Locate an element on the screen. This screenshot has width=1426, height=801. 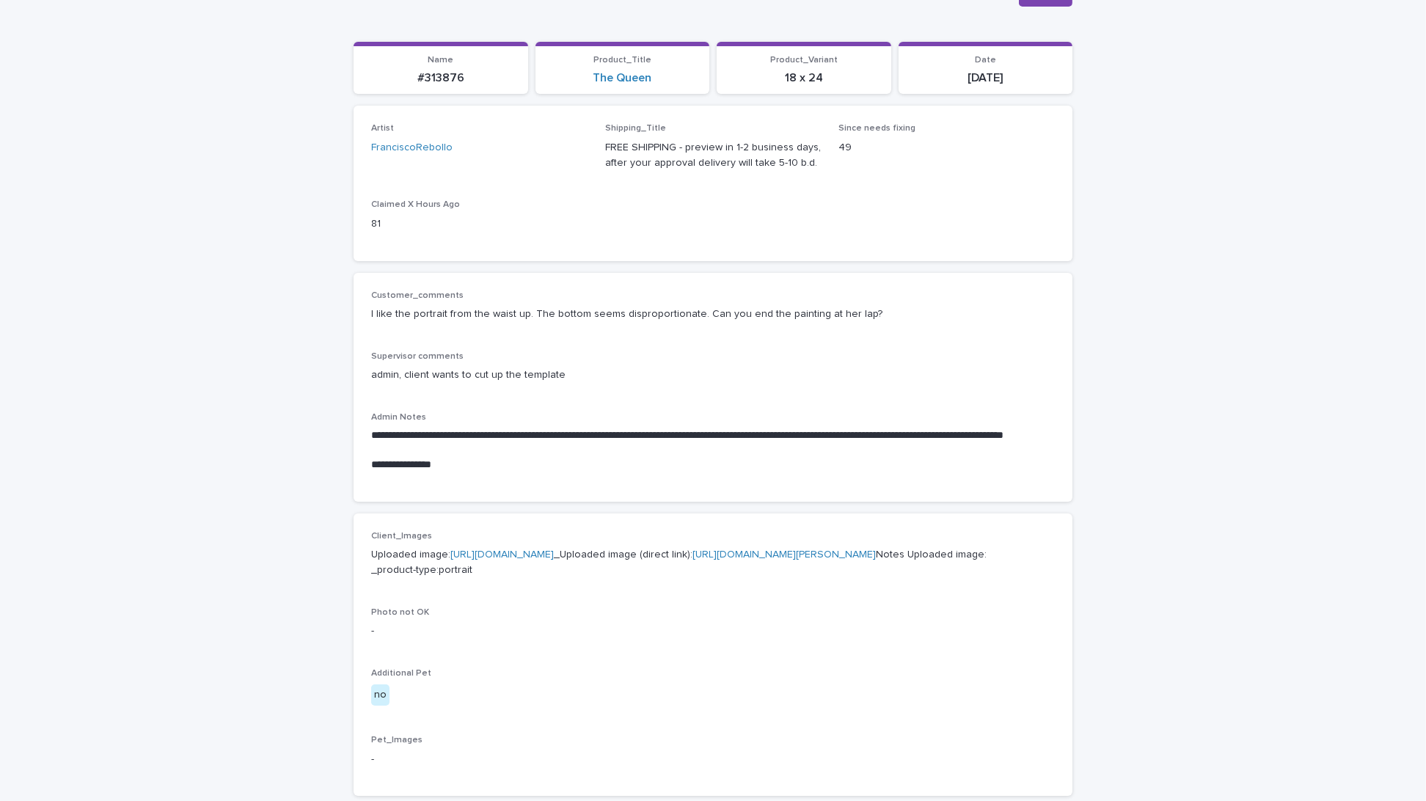
span: Product_Title is located at coordinates (622, 60).